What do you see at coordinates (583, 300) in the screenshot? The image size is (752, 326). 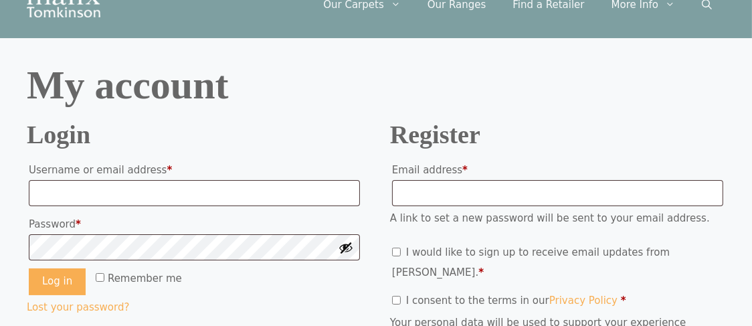 I see `a: Privacy Policy` at bounding box center [583, 300].